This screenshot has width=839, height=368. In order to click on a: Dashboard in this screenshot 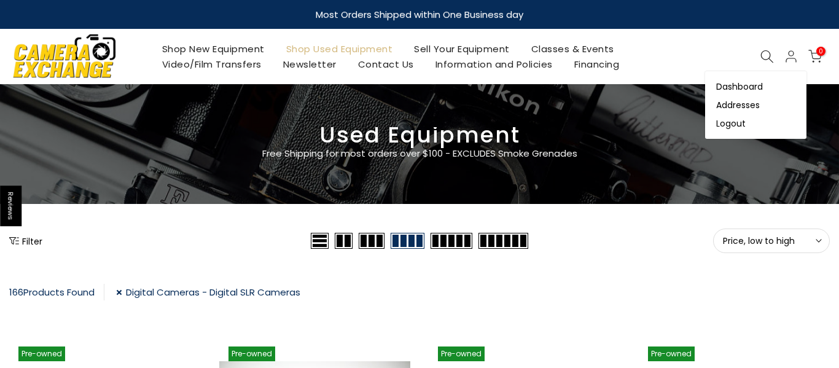, I will do `click(756, 87)`.